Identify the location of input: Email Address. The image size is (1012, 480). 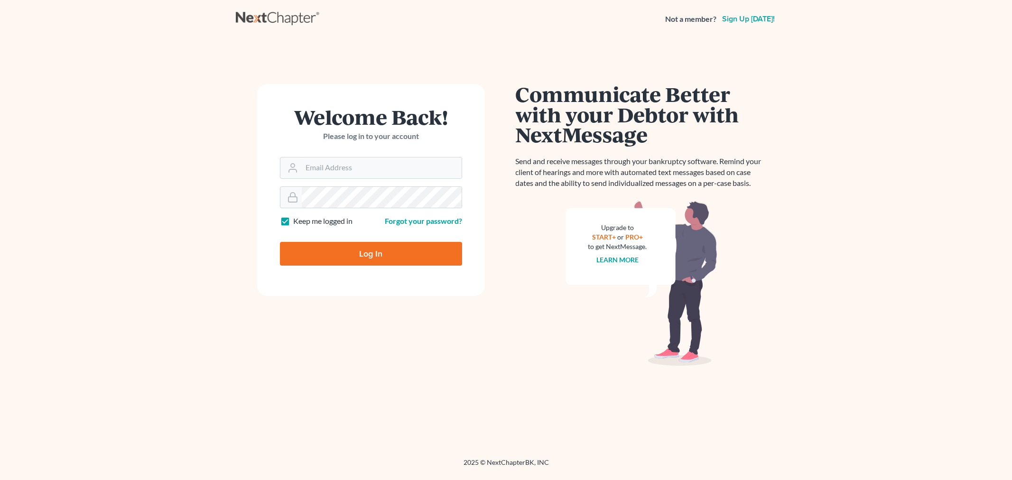
(381, 168).